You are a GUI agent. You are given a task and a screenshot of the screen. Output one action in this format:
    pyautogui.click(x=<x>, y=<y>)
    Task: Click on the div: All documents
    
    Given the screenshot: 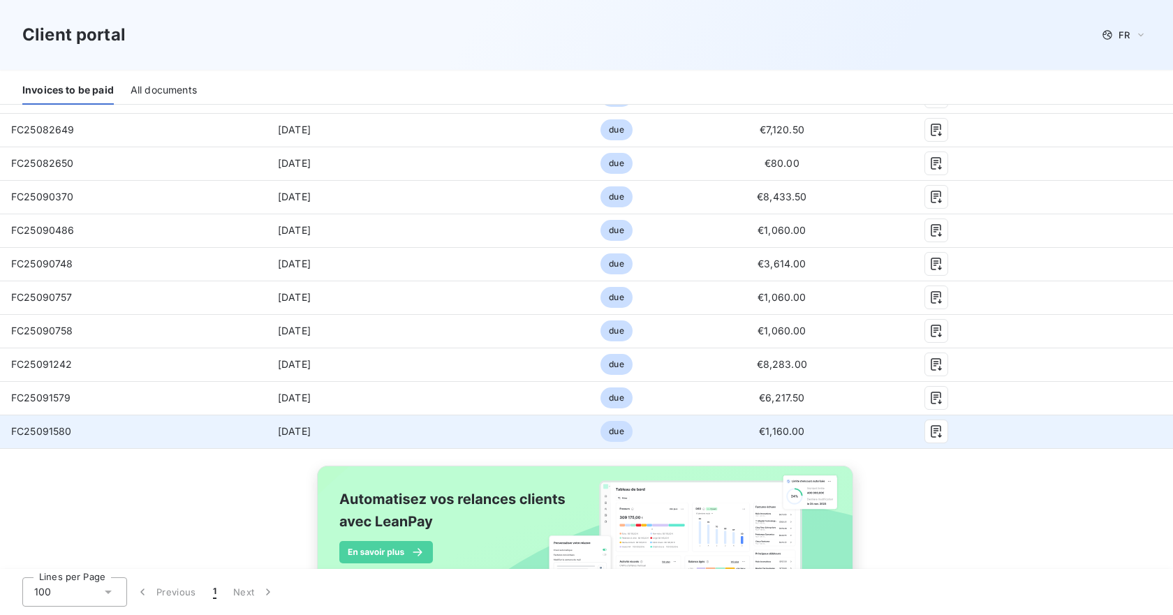 What is the action you would take?
    pyautogui.click(x=163, y=90)
    